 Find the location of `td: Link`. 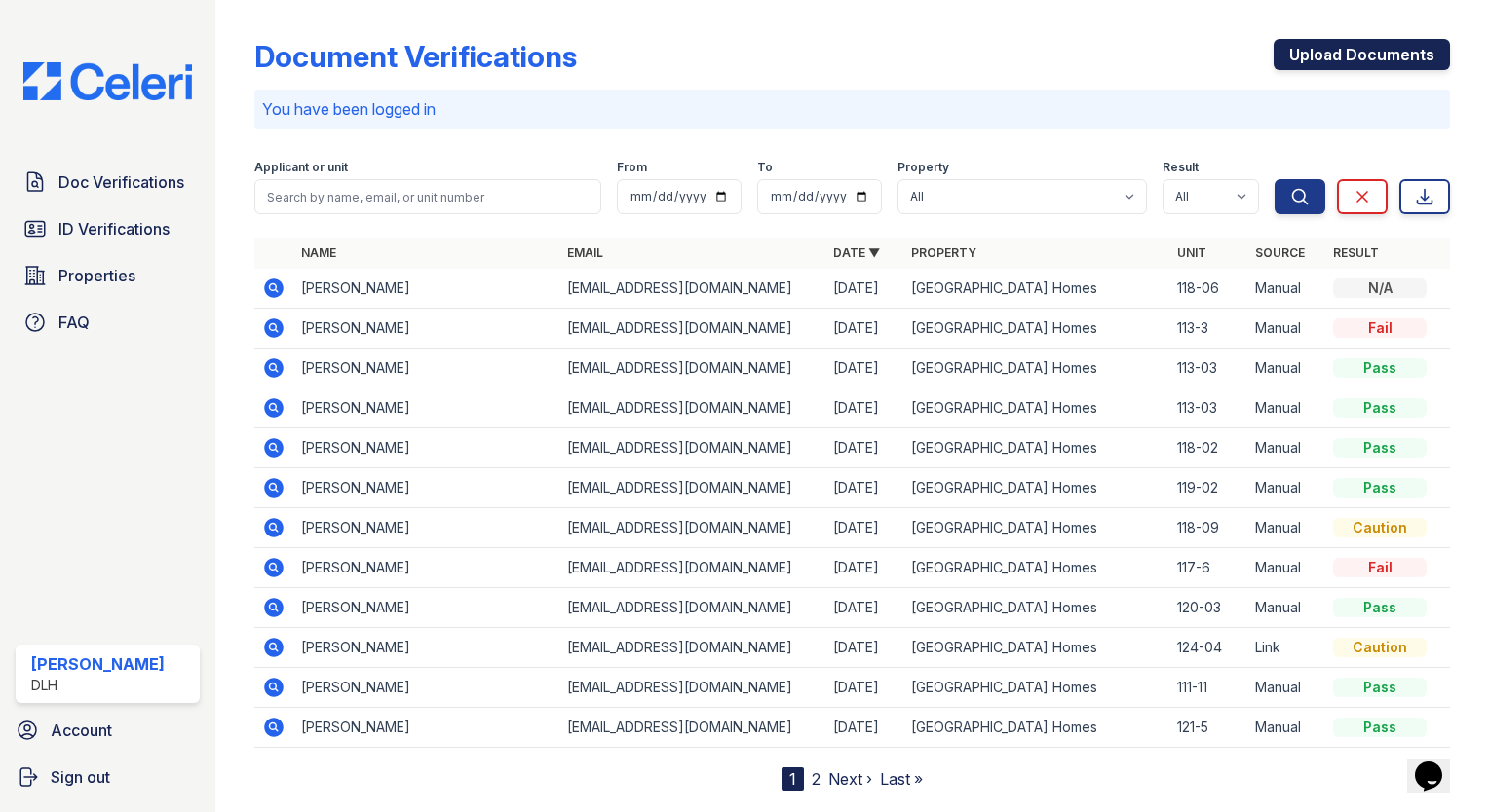

td: Link is located at coordinates (1286, 647).